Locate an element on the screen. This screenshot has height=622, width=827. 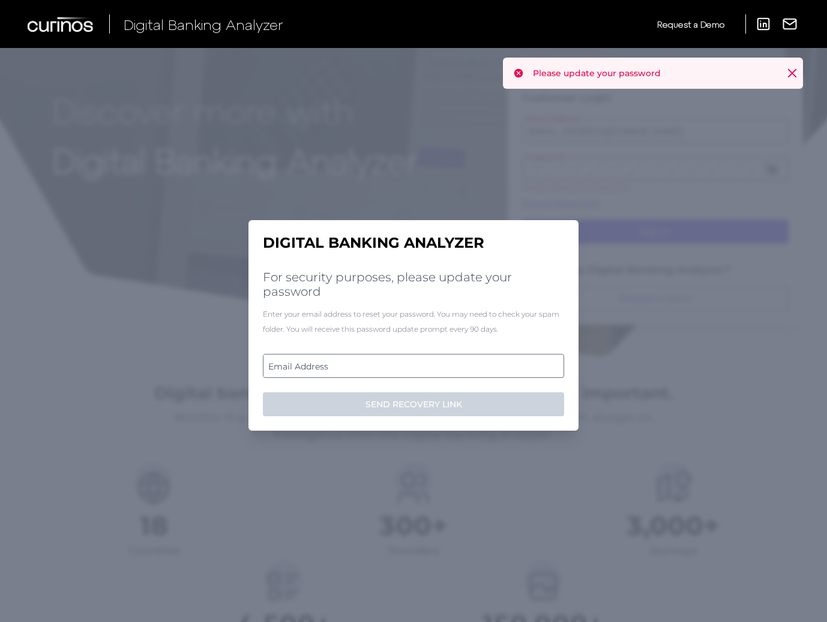
label: Email Address is located at coordinates (413, 366).